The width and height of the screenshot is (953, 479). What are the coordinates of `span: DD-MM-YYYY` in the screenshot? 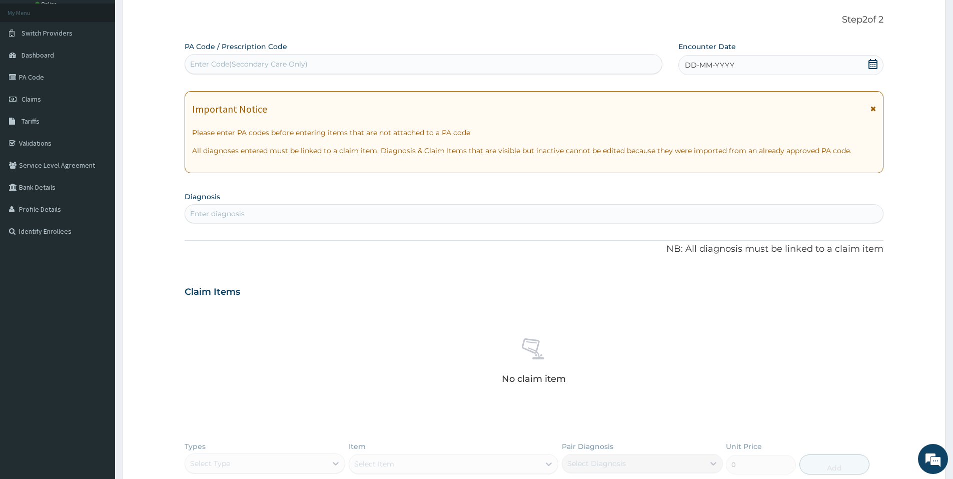 It's located at (709, 65).